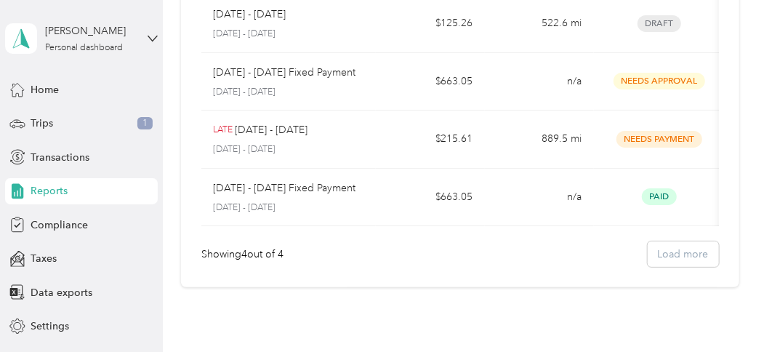 The width and height of the screenshot is (764, 352). I want to click on p: LATE, so click(222, 130).